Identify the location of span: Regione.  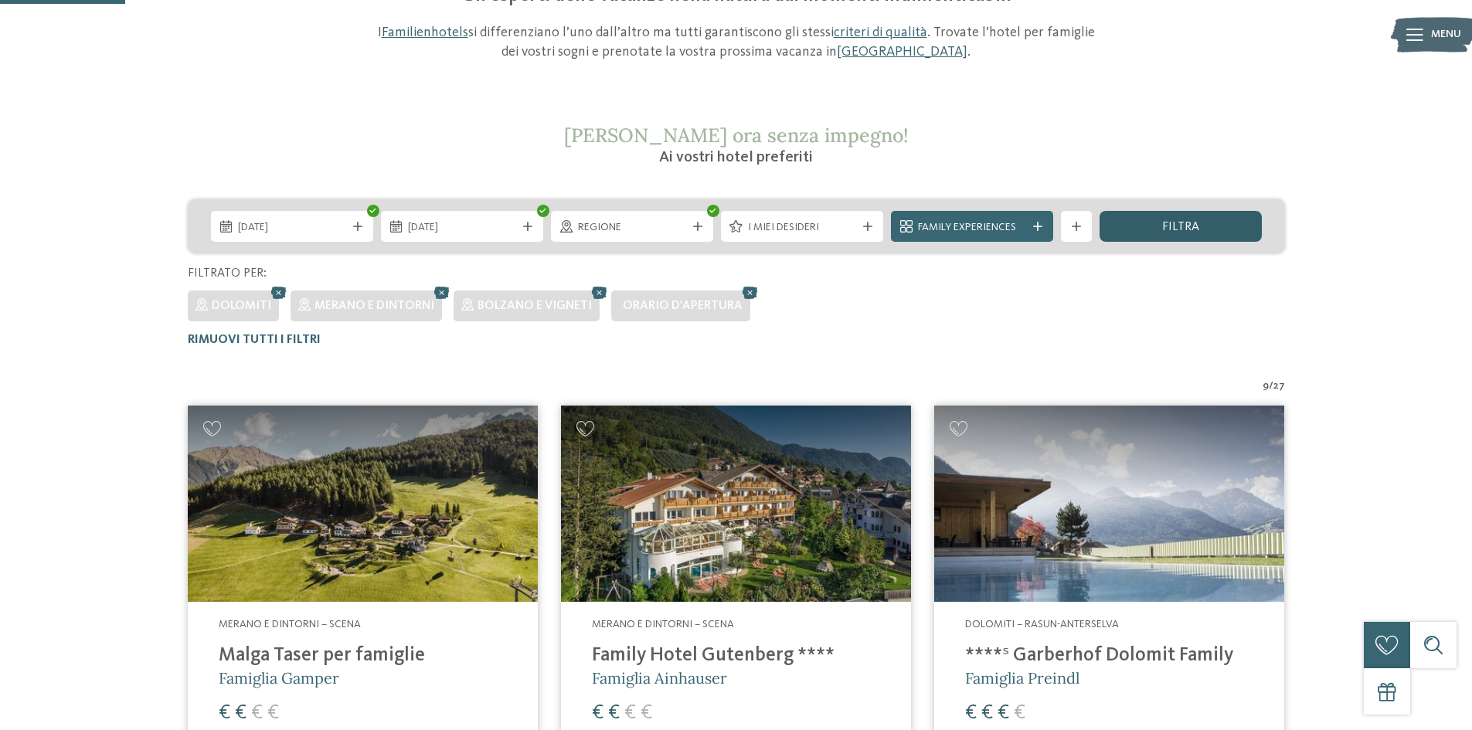
(632, 228).